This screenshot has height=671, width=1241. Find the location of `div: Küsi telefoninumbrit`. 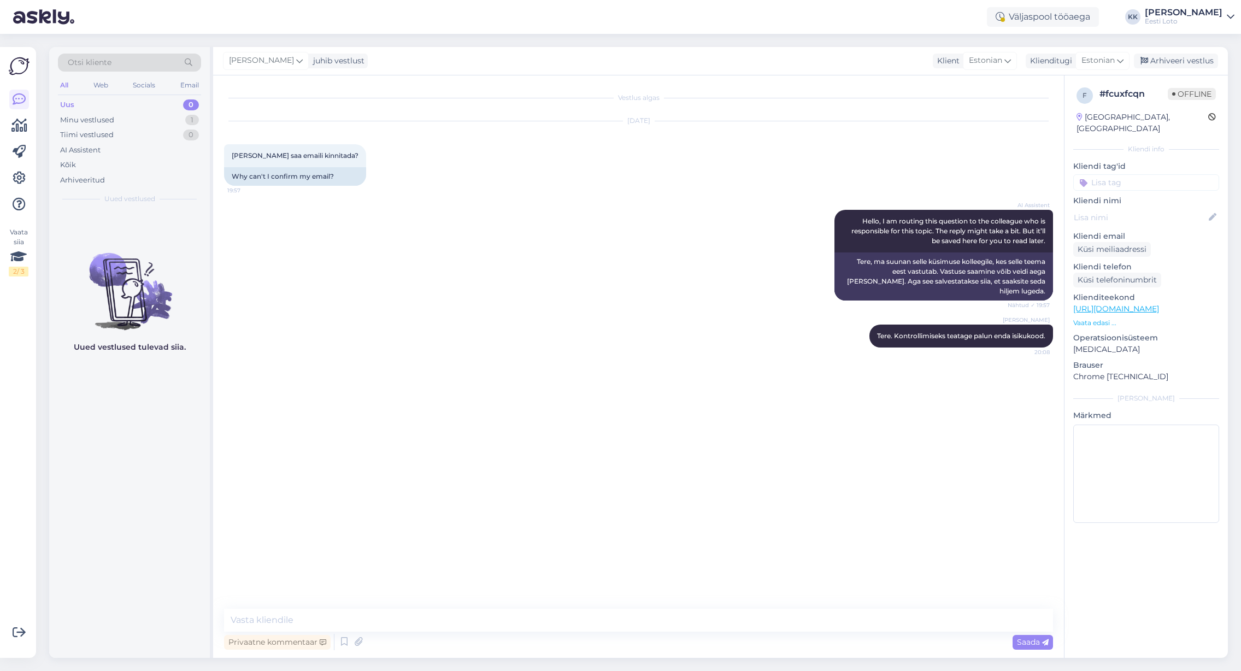

div: Küsi telefoninumbrit is located at coordinates (1117, 280).